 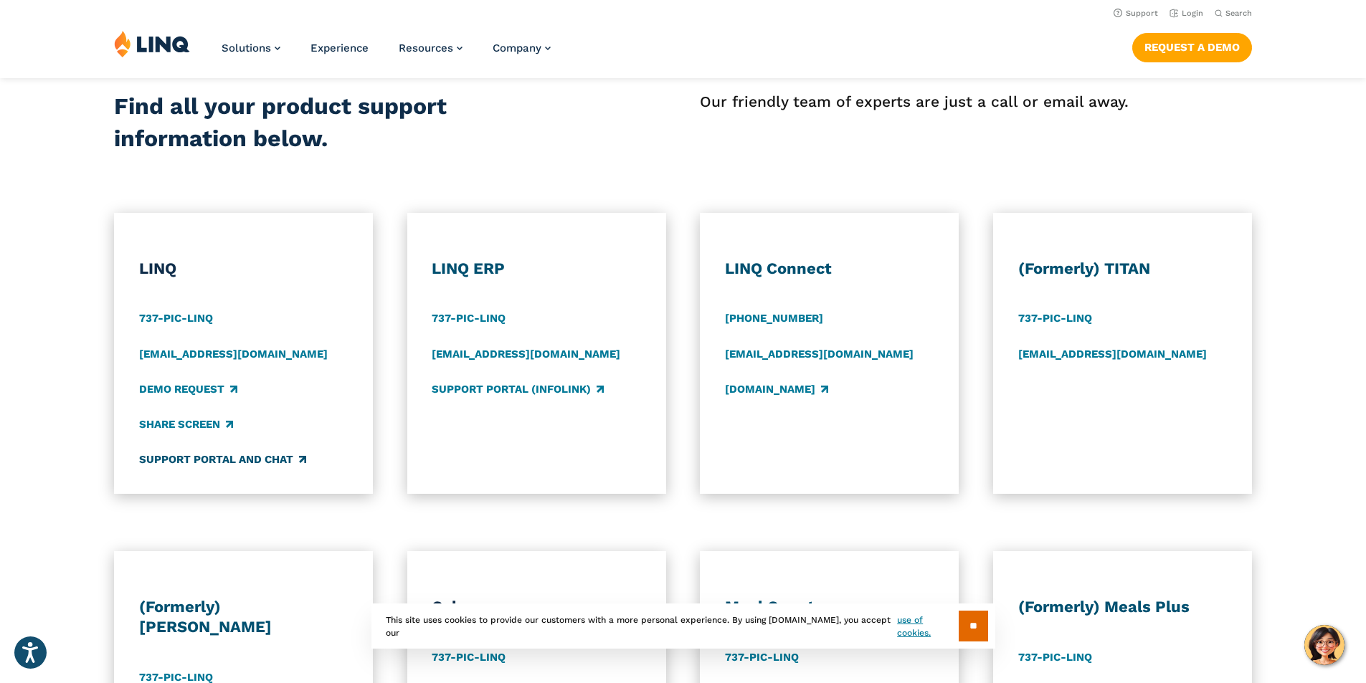 What do you see at coordinates (829, 269) in the screenshot?
I see `h3: LINQ Connect` at bounding box center [829, 269].